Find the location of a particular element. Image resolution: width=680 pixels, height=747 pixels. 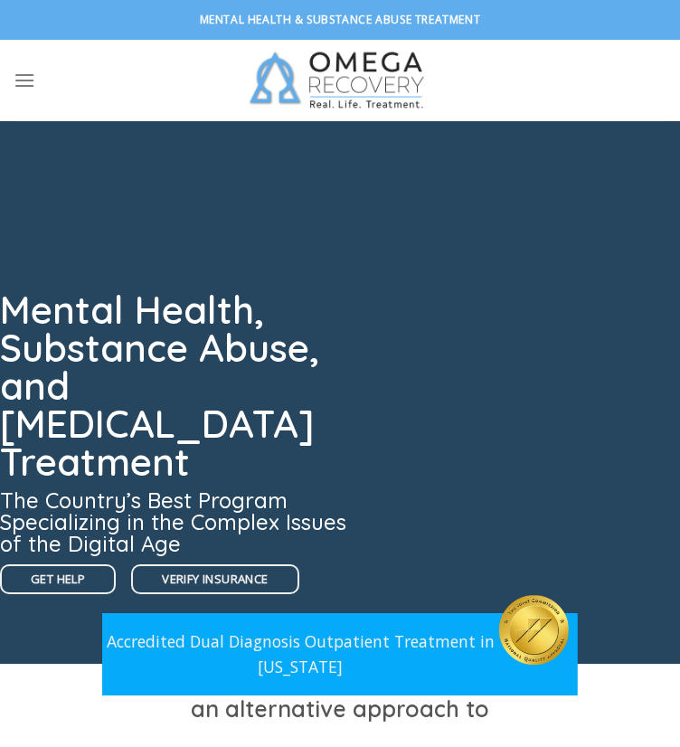

img: Omega Recovery is located at coordinates (340, 80).